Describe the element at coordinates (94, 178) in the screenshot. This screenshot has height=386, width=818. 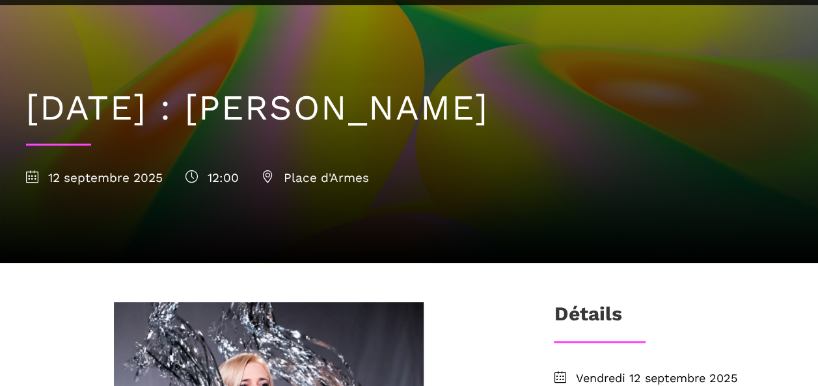
I see `span: 12 septembre 2025` at that location.